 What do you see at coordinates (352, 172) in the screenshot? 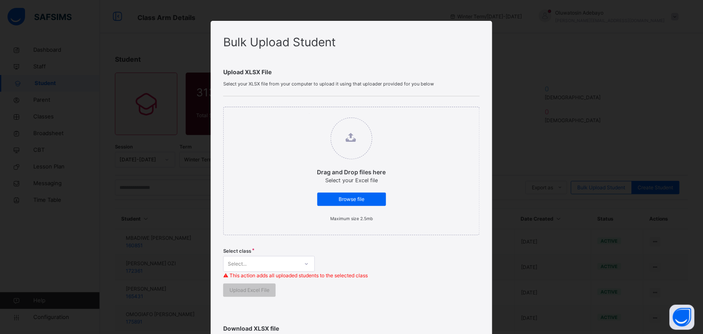
I see `p: Drag and Drop files here` at bounding box center [352, 172].